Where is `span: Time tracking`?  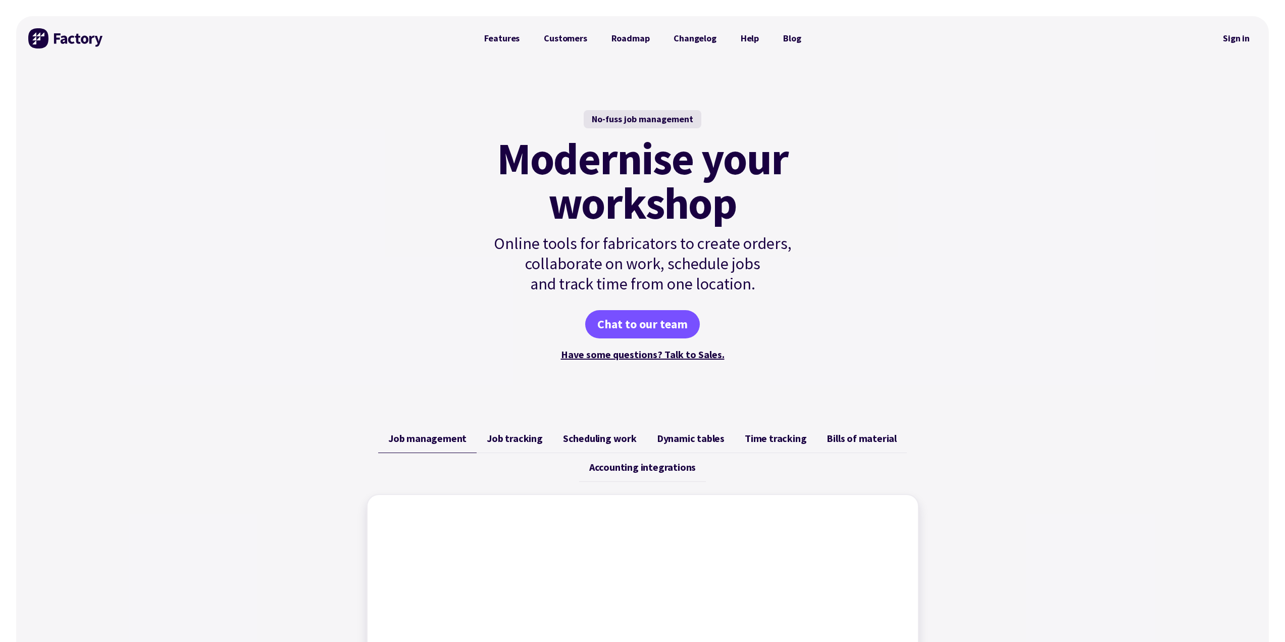
span: Time tracking is located at coordinates (775, 438).